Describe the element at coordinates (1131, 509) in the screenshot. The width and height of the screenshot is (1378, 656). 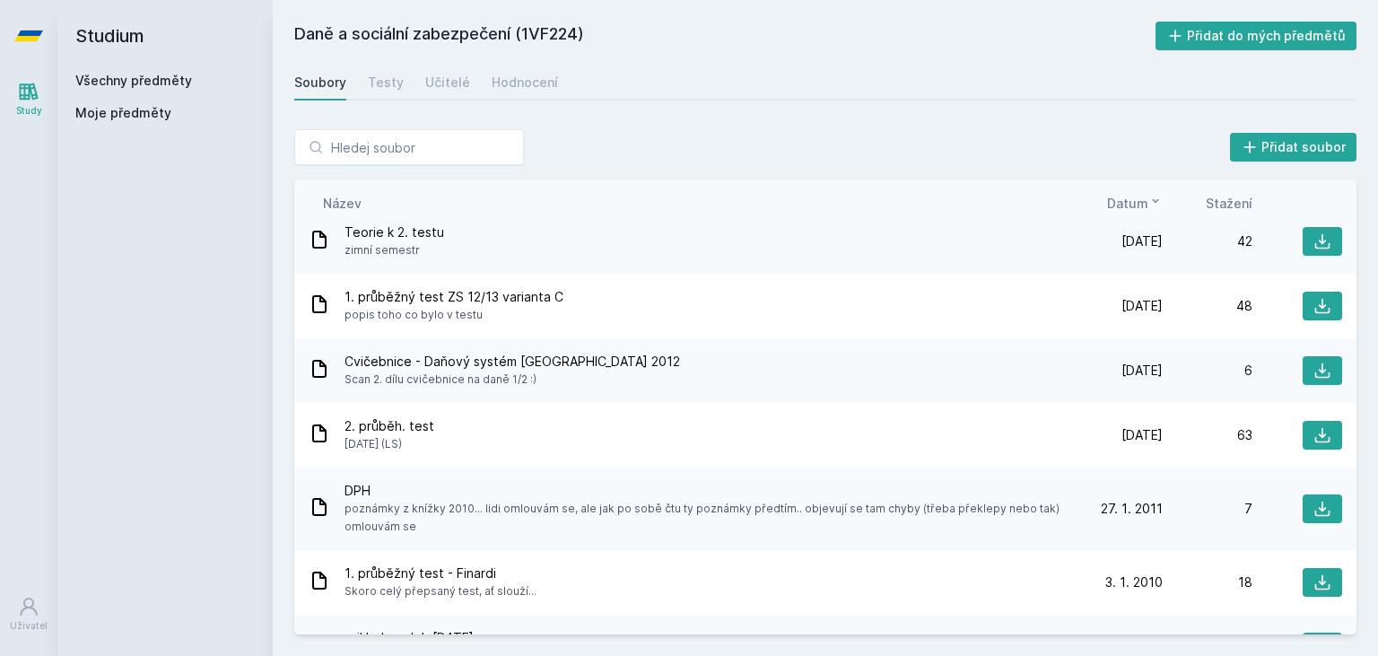
I see `span: 27. 1. 2011` at that location.